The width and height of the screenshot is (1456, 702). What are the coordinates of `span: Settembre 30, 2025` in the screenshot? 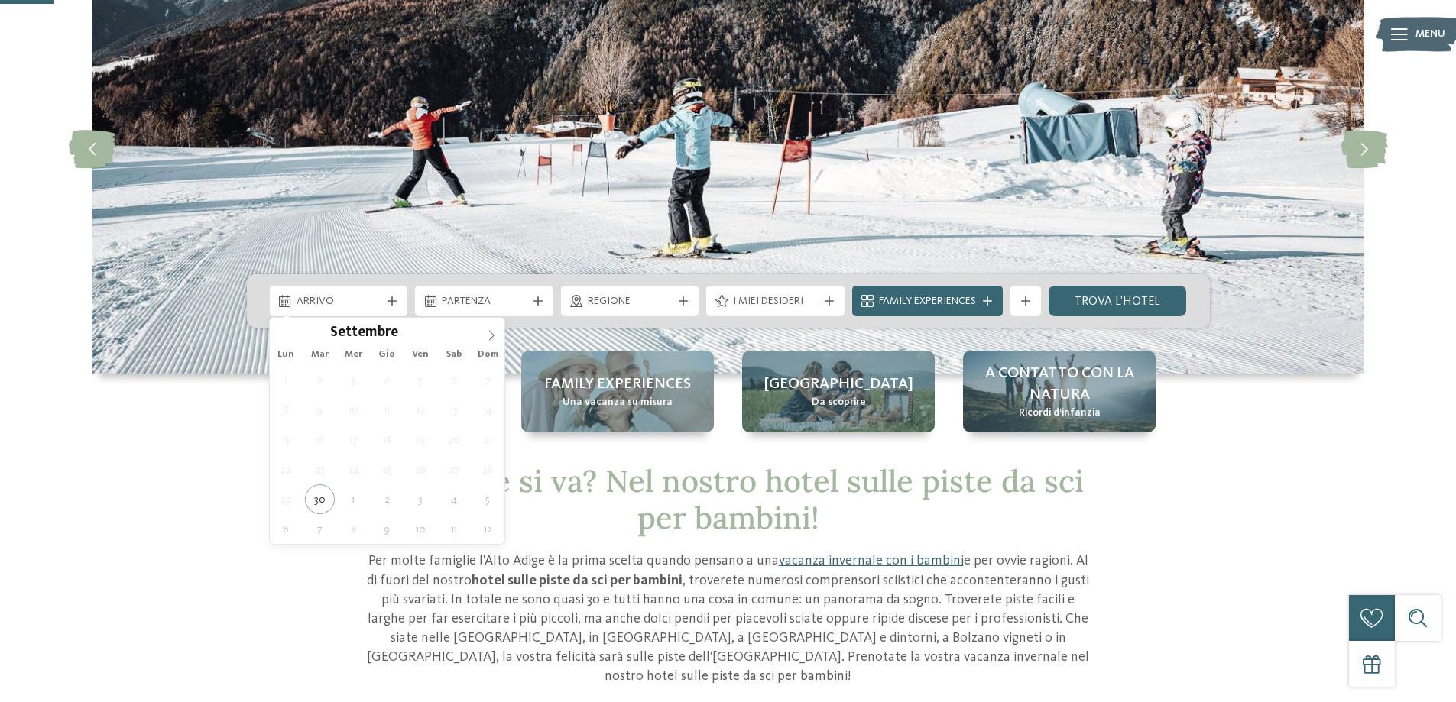 It's located at (319, 499).